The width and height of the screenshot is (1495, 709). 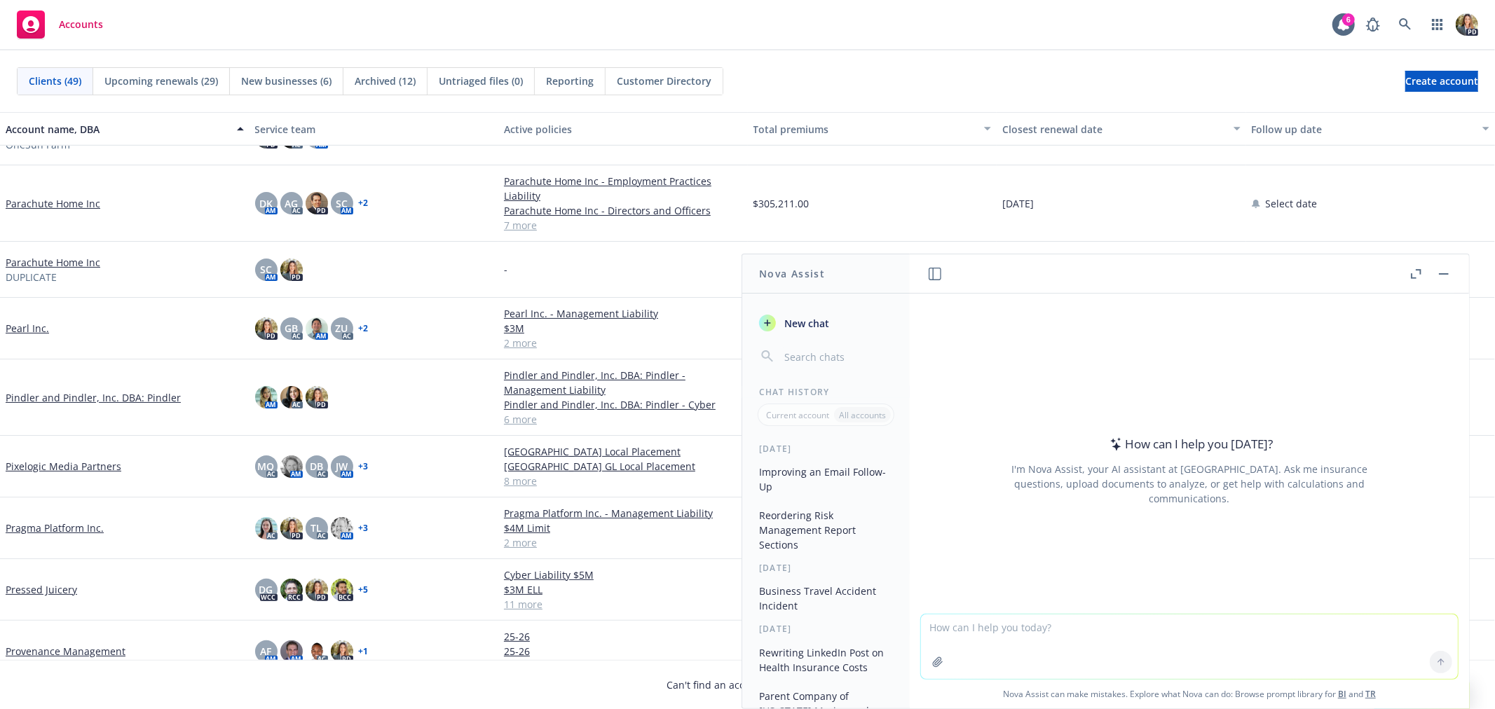 I want to click on a: Pindler and Pindler, Inc. DBA: Pindler - Cyber, so click(x=623, y=404).